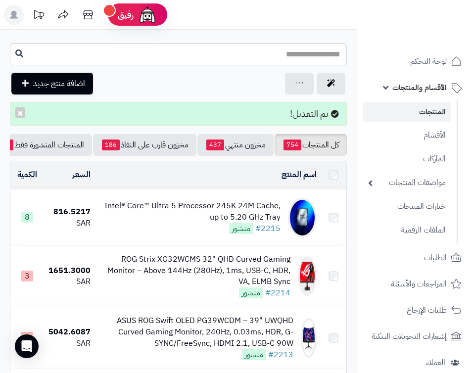 The image size is (473, 373). I want to click on a: لوحة التحكم, so click(415, 61).